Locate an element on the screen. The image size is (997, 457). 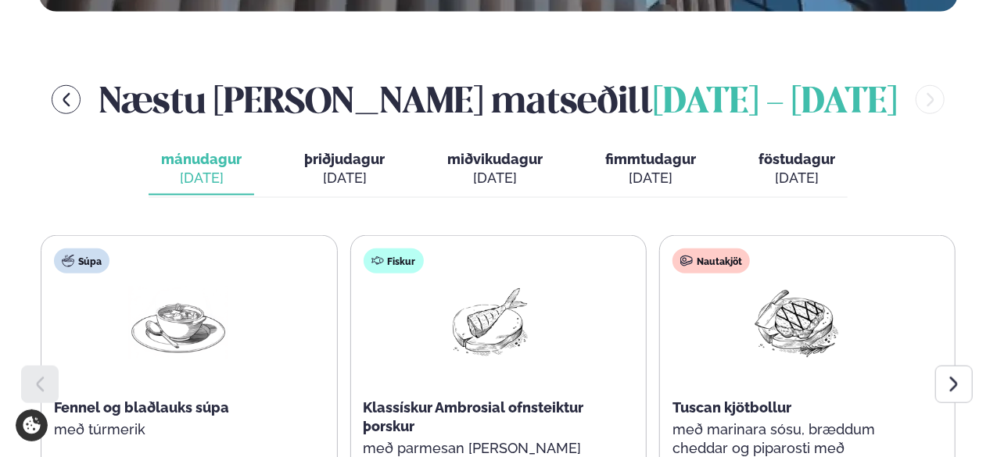
span: miðvikudagur is located at coordinates (495, 159).